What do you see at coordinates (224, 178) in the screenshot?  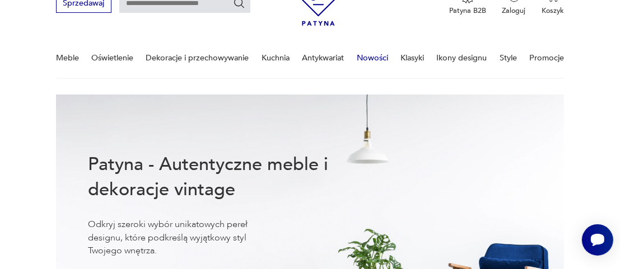 I see `h1: Patyna - Autentyczne meble i dekoracje vintage` at bounding box center [224, 178].